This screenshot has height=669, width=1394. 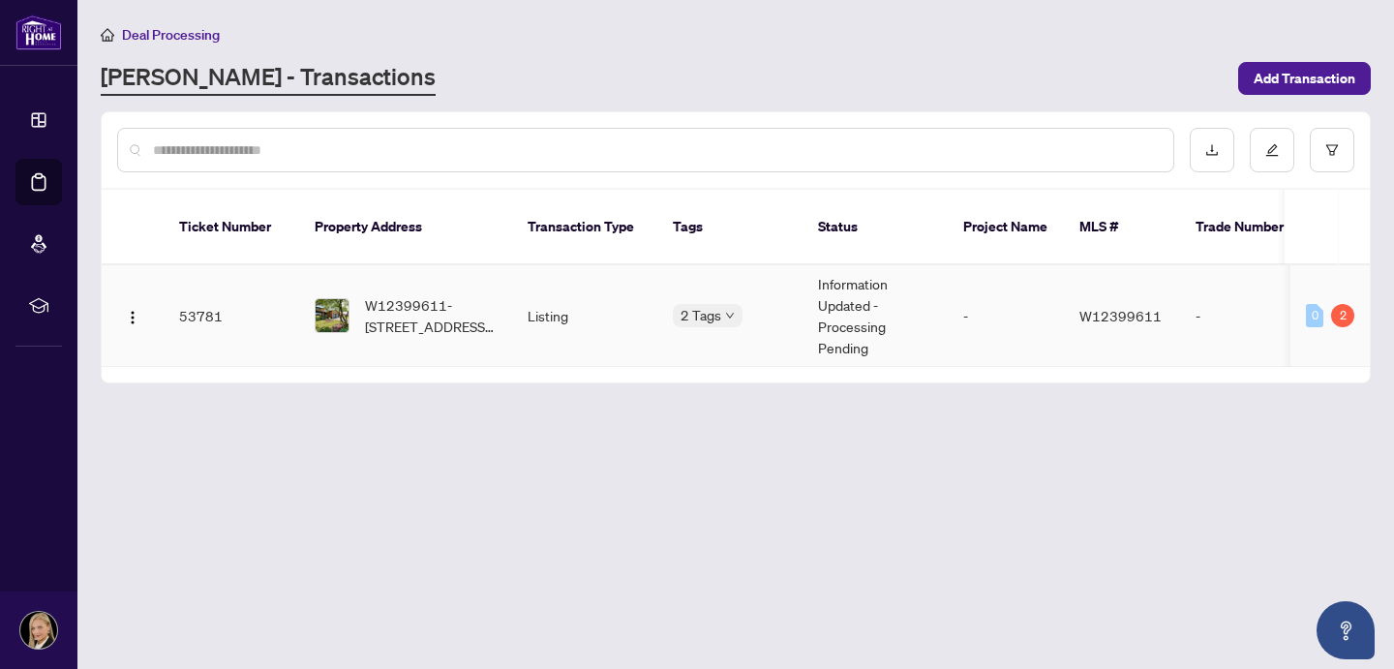 What do you see at coordinates (730, 316) in the screenshot?
I see `span: down` at bounding box center [730, 316].